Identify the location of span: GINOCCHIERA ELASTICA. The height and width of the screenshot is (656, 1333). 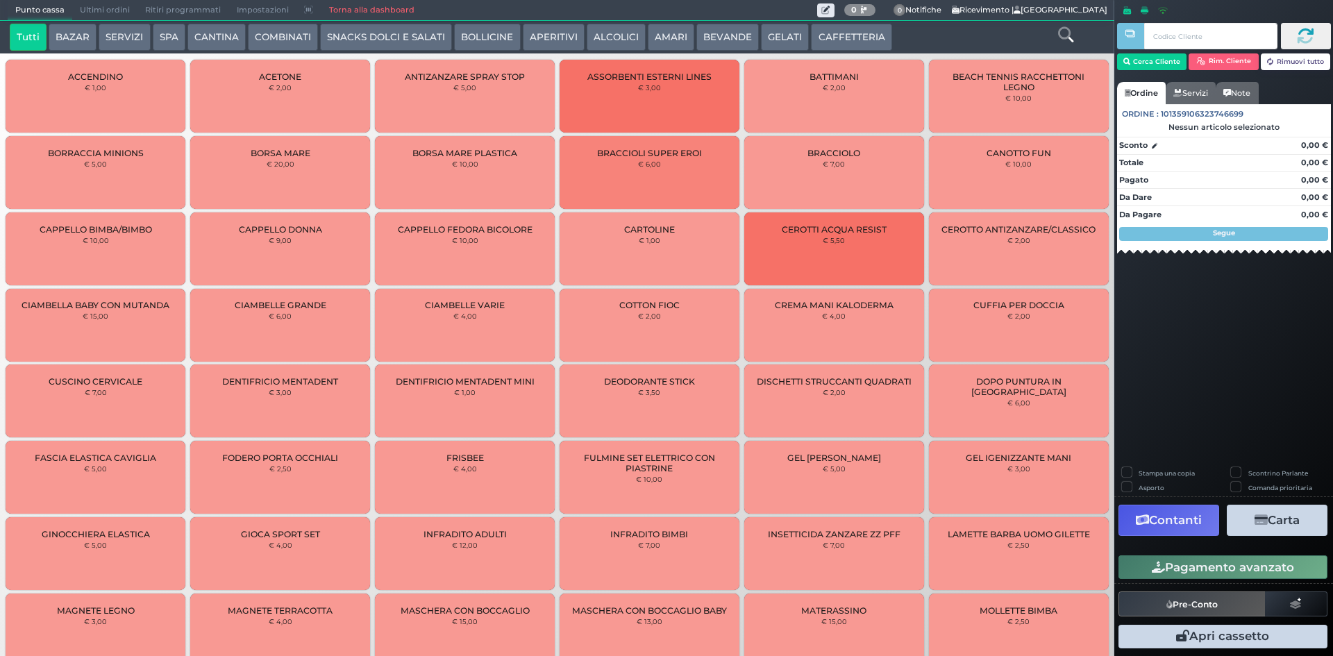
(96, 534).